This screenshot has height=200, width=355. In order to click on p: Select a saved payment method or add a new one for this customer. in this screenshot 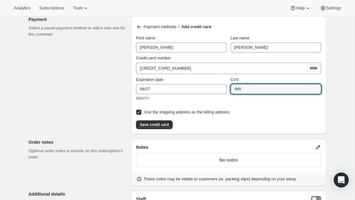, I will do `click(77, 31)`.